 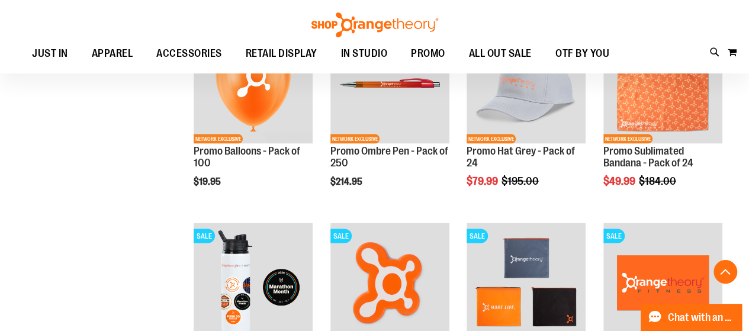 I want to click on a: Product image for Sublimated Bandana - Pack of 24SALENETWORK EXCLUSIVE, so click(x=662, y=85).